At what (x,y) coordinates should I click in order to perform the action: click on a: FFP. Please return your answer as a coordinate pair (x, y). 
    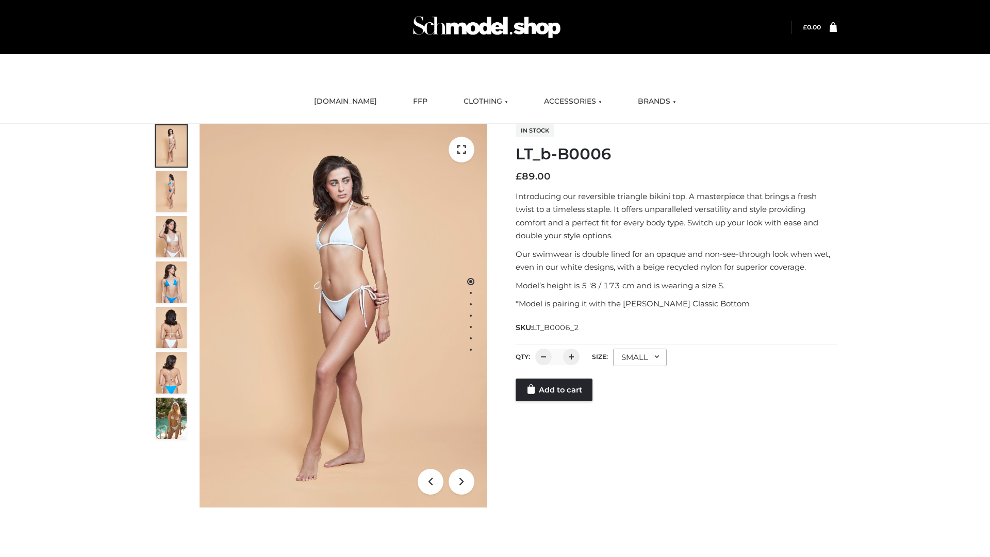
    Looking at the image, I should click on (420, 102).